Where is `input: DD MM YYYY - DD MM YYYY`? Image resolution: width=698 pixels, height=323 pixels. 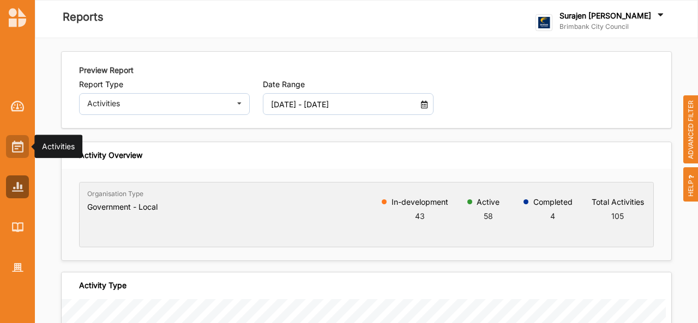
input: DD MM YYYY - DD MM YYYY is located at coordinates (341, 104).